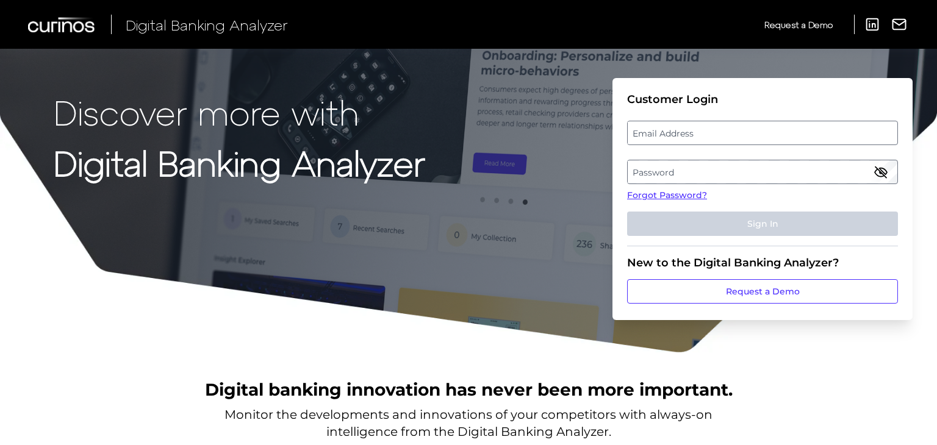 The width and height of the screenshot is (937, 445). What do you see at coordinates (239, 162) in the screenshot?
I see `strong: Digital Banking Analyzer` at bounding box center [239, 162].